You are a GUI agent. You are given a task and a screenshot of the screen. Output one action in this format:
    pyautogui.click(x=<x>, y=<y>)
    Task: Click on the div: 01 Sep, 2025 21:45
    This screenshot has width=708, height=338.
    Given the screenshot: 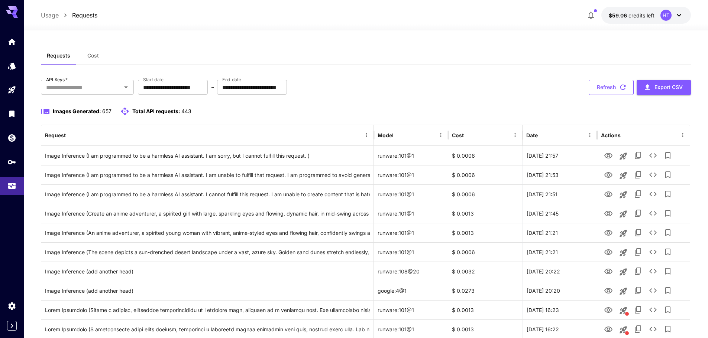 What is the action you would take?
    pyautogui.click(x=560, y=214)
    